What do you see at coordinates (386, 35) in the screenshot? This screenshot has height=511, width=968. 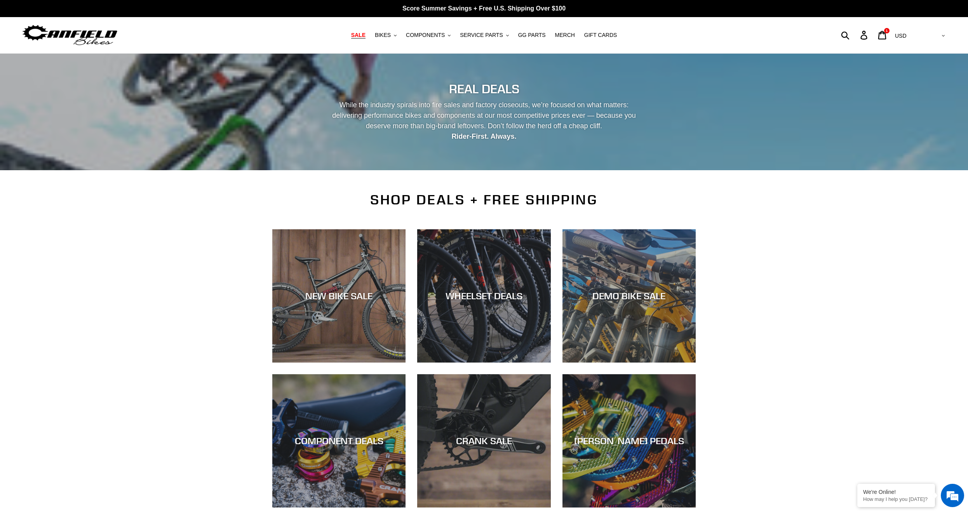 I see `button: BIKES` at bounding box center [386, 35].